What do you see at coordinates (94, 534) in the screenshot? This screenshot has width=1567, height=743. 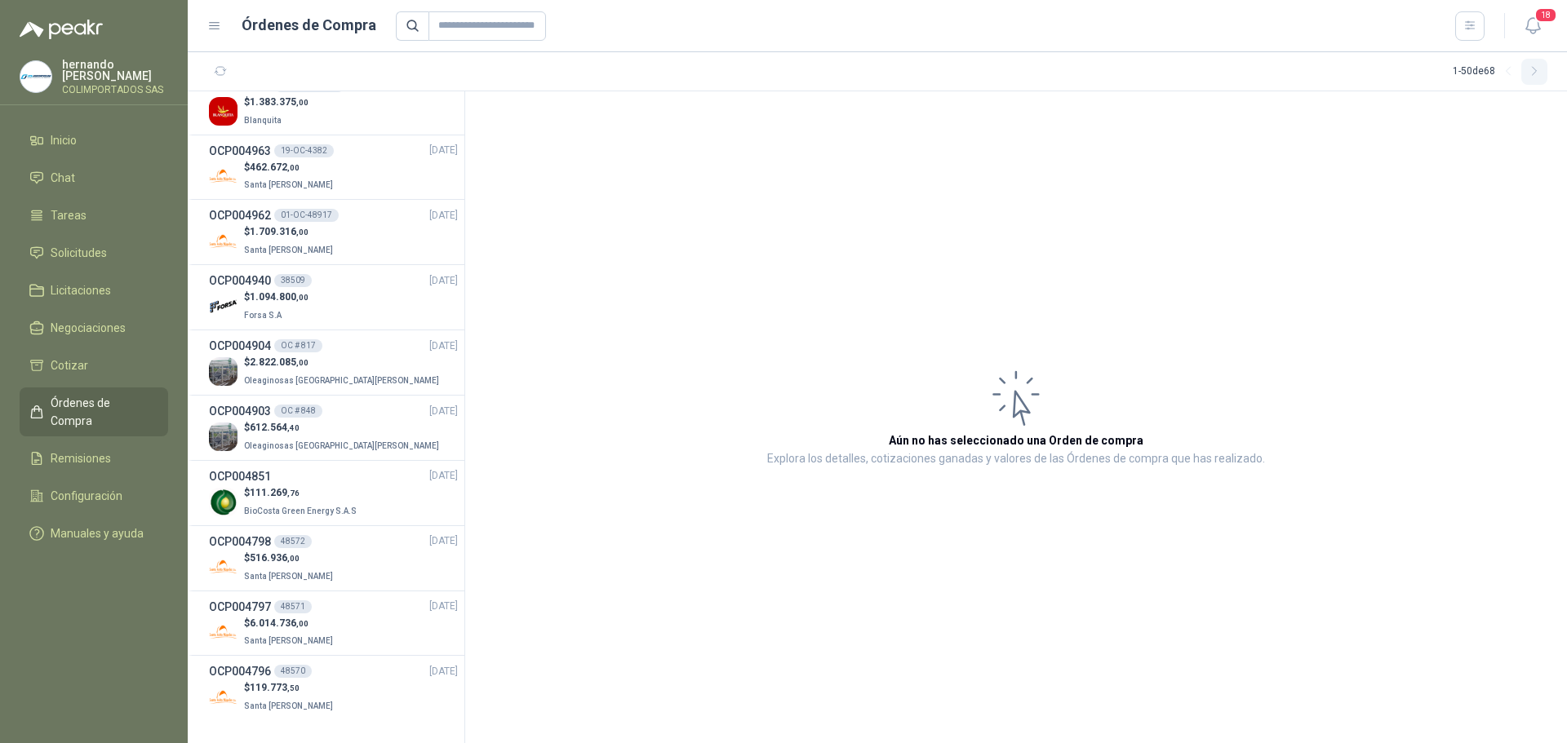 I see `a: Manuales y ayuda` at bounding box center [94, 534].